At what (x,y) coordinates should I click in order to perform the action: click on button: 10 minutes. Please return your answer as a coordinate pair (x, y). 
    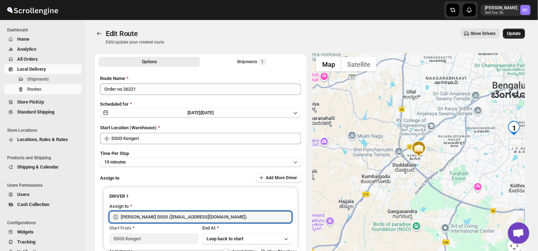
    Looking at the image, I should click on (201, 162).